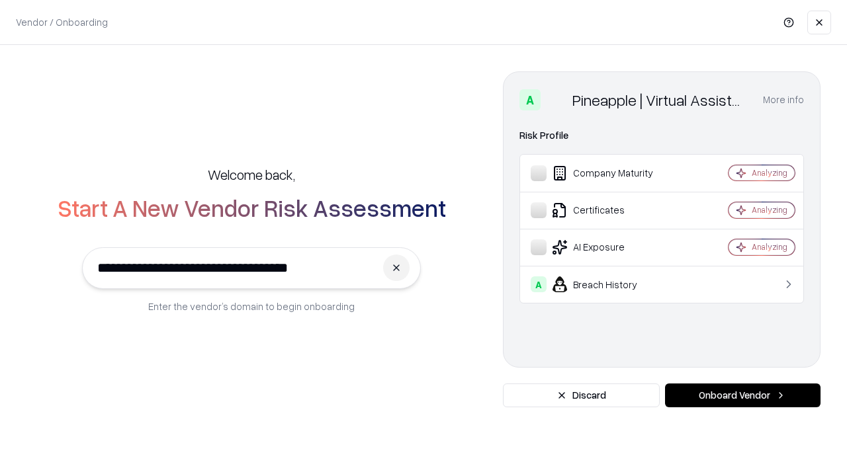 This screenshot has width=847, height=476. What do you see at coordinates (62, 22) in the screenshot?
I see `p: Vendor / Onboarding` at bounding box center [62, 22].